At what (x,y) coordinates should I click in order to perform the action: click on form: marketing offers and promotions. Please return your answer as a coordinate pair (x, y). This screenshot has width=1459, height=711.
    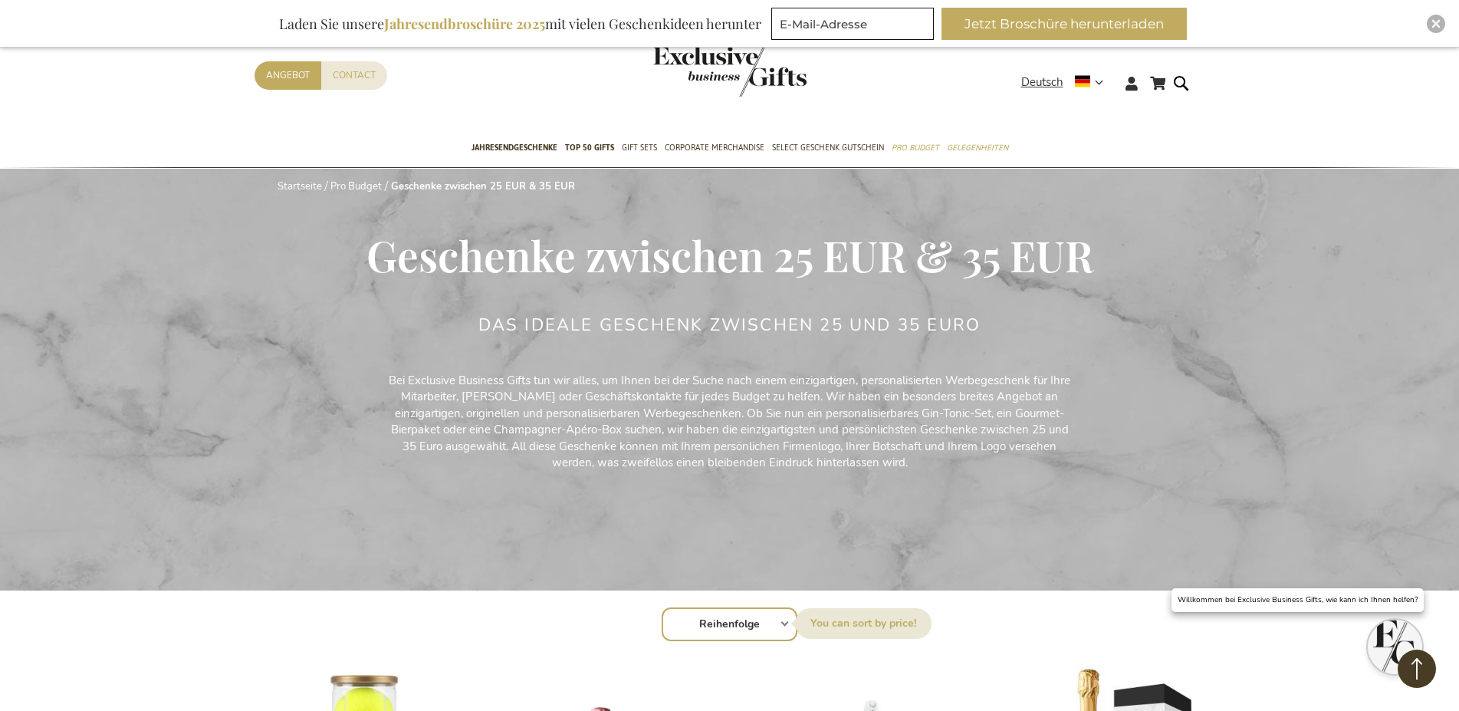
    Looking at the image, I should click on (855, 26).